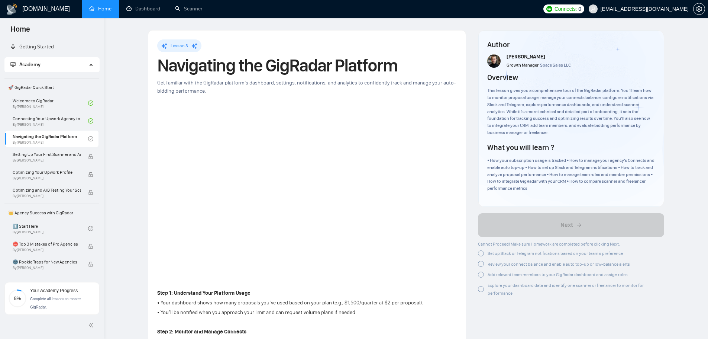  I want to click on span: Lesson 3, so click(179, 46).